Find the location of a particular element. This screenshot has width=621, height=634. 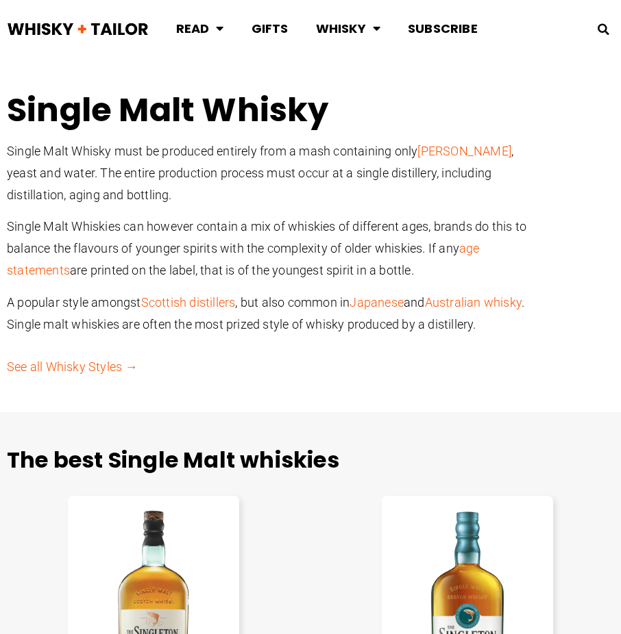

a: See all Whisky Styles → is located at coordinates (72, 366).